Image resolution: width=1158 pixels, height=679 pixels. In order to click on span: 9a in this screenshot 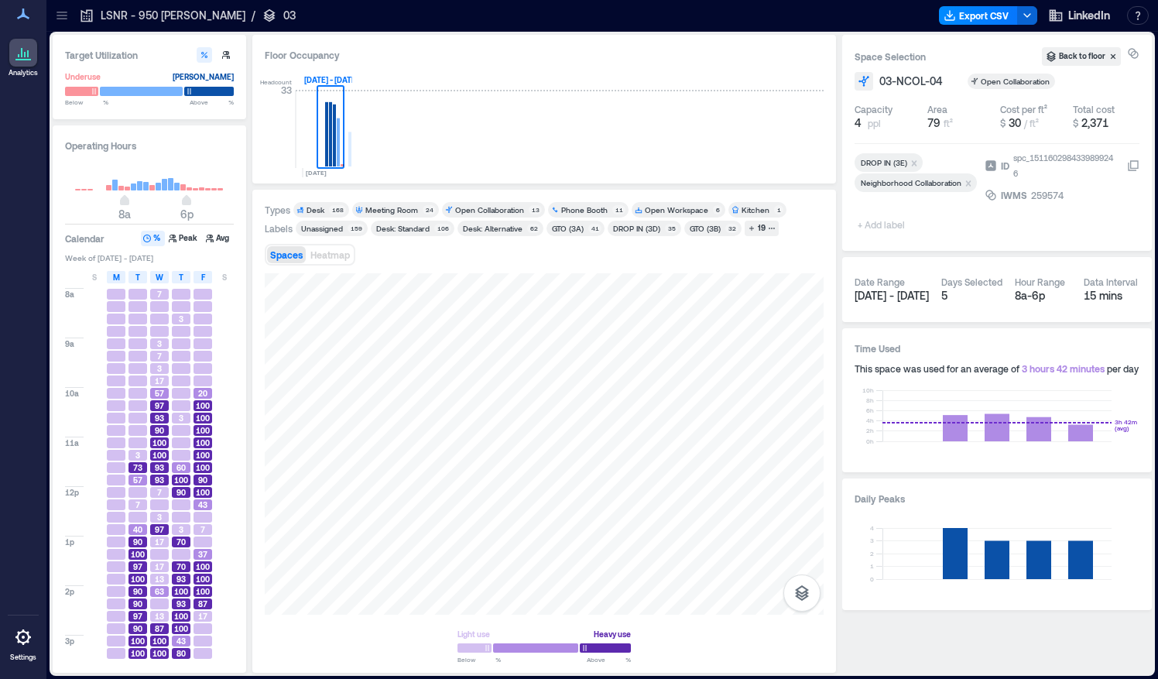, I will do `click(70, 344)`.